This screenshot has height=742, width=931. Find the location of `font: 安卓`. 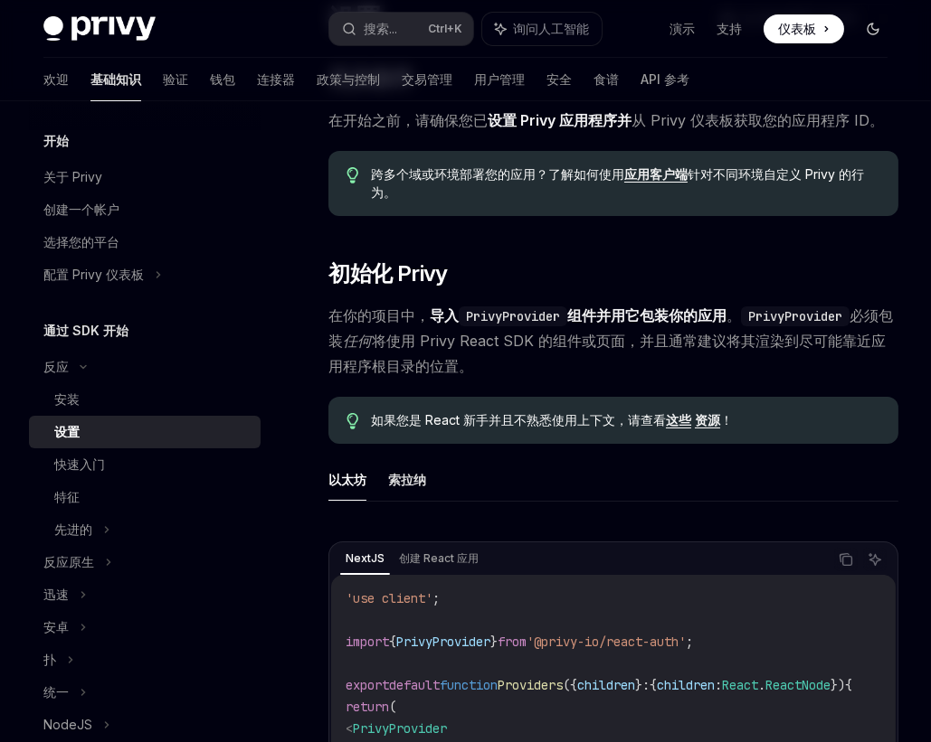

font: 安卓 is located at coordinates (56, 627).